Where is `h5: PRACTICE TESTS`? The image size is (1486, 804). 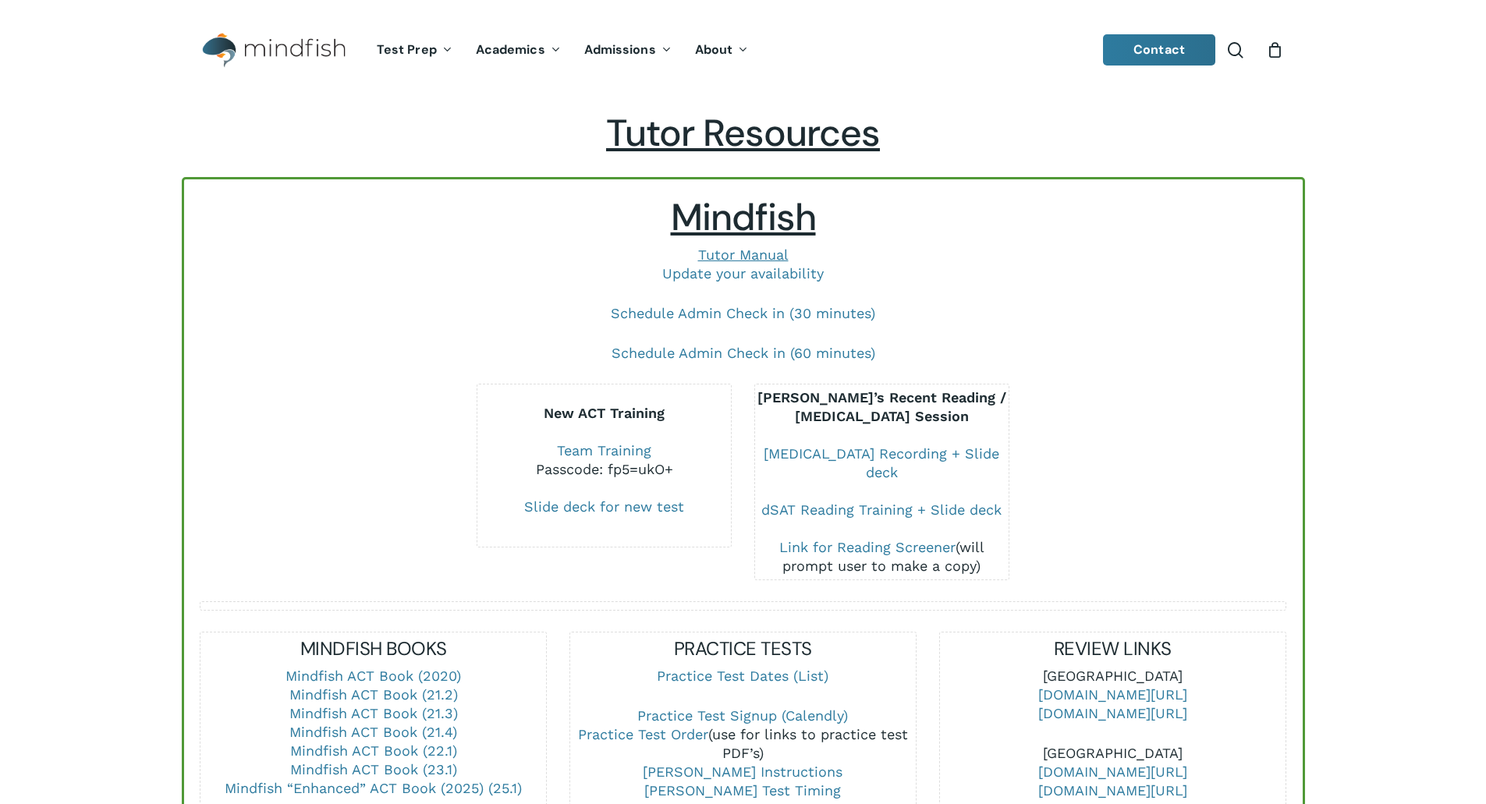 h5: PRACTICE TESTS is located at coordinates (742, 649).